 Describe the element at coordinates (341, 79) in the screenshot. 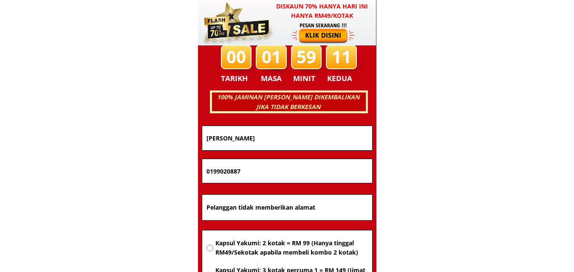

I see `h3: KEDUA` at that location.